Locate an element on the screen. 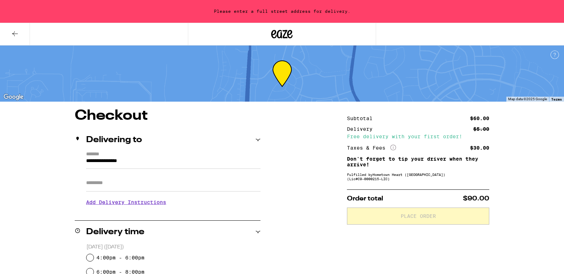 This screenshot has width=564, height=274. div: Subtotal is located at coordinates (362, 118).